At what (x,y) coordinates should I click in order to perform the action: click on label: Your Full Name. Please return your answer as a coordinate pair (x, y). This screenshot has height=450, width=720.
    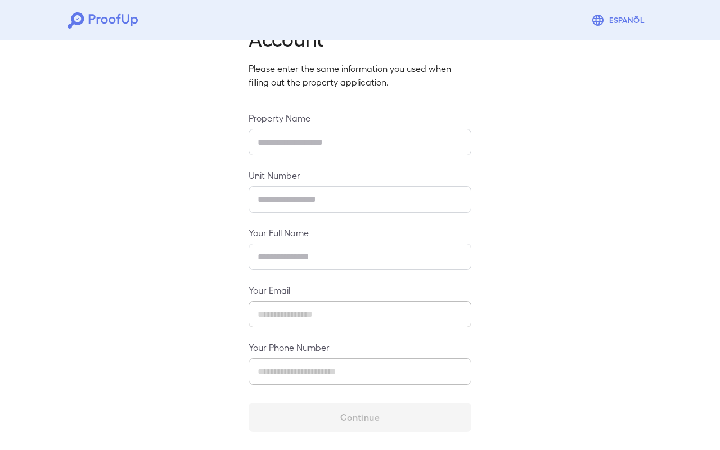
    Looking at the image, I should click on (360, 232).